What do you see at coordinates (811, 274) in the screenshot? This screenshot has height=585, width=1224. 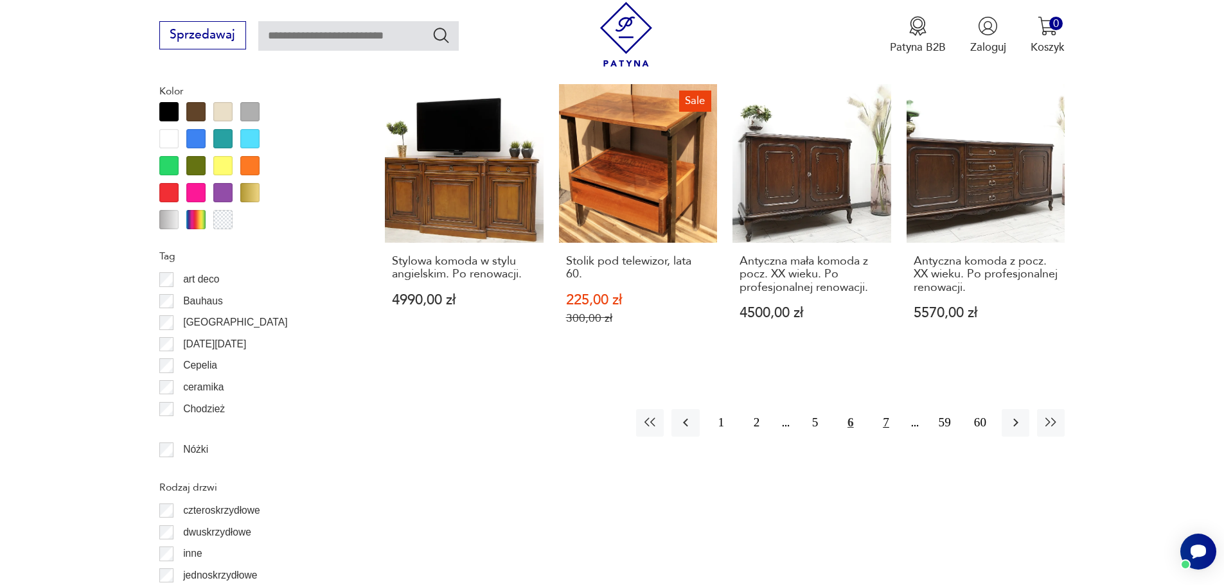 I see `h3: Antyczna mała komoda z pocz. XX wieku. Po profesjonalnej renowacji.` at bounding box center [811, 274].